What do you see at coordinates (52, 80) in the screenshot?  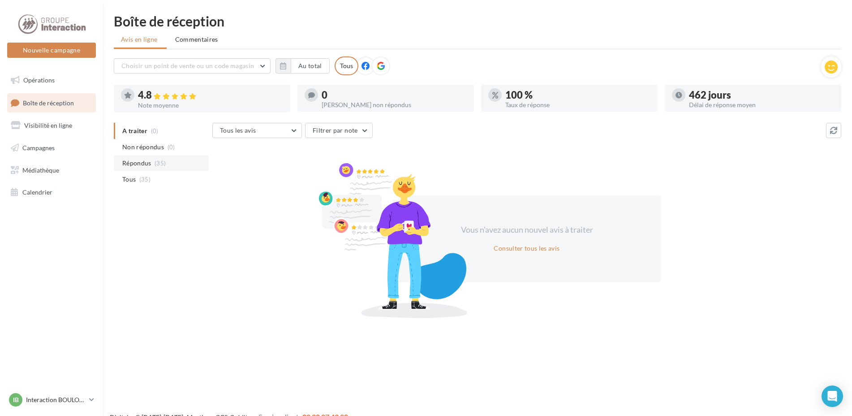 I see `a: Opérations` at bounding box center [52, 80].